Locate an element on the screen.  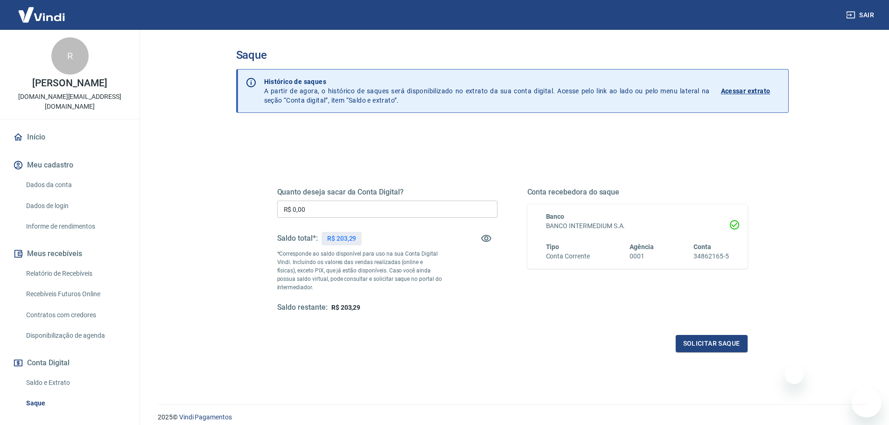
a: Dados da conta is located at coordinates (75, 185).